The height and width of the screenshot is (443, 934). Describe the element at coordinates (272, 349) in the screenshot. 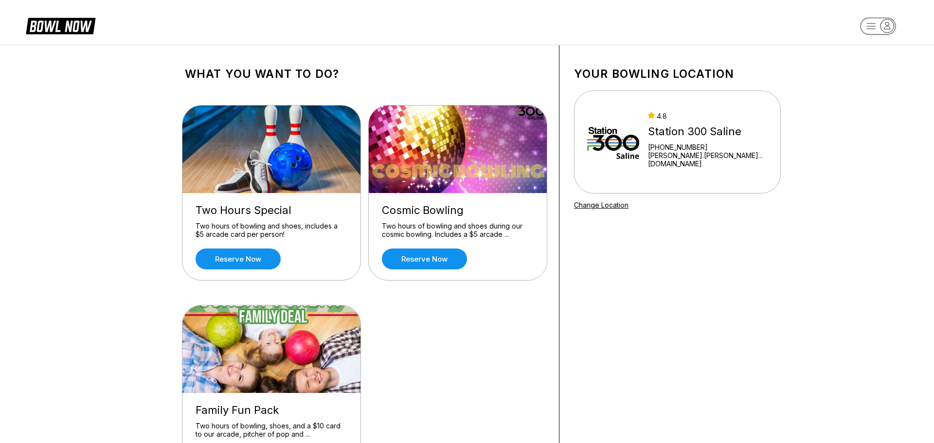

I see `img: Family Fun Pack` at that location.